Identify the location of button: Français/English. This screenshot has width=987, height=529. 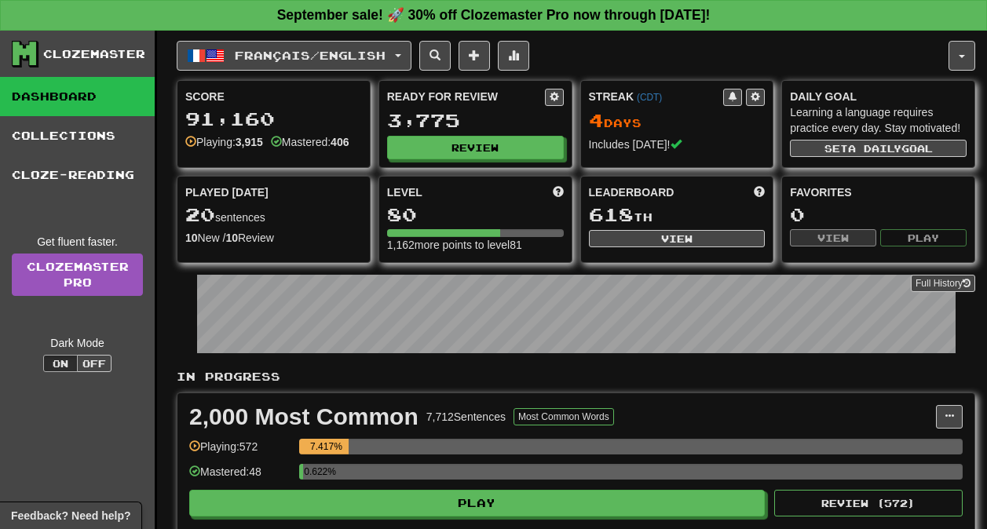
(294, 56).